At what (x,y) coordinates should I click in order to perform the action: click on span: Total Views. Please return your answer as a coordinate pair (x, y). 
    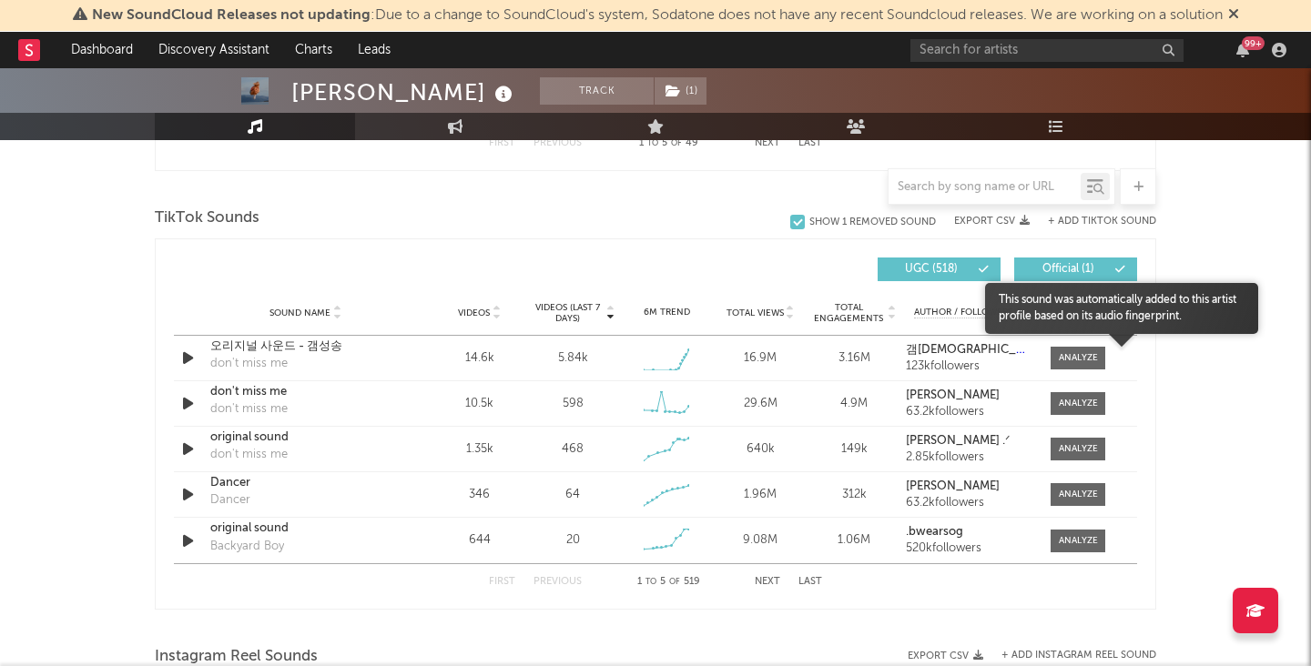
    Looking at the image, I should click on (755, 313).